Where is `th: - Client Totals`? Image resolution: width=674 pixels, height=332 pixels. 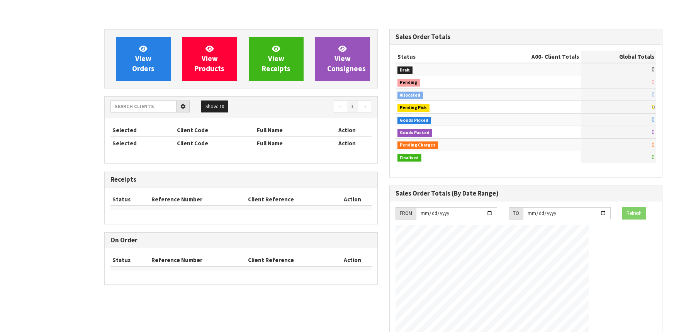 th: - Client Totals is located at coordinates (531, 57).